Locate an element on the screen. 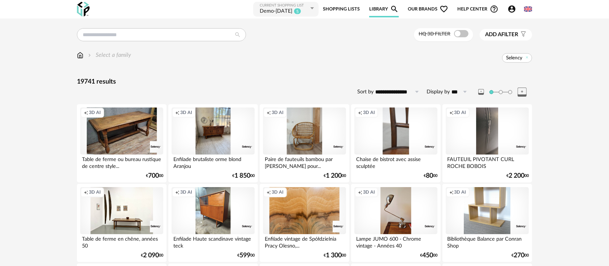 Image resolution: width=609 pixels, height=266 pixels. span: Filter icon is located at coordinates (523, 35).